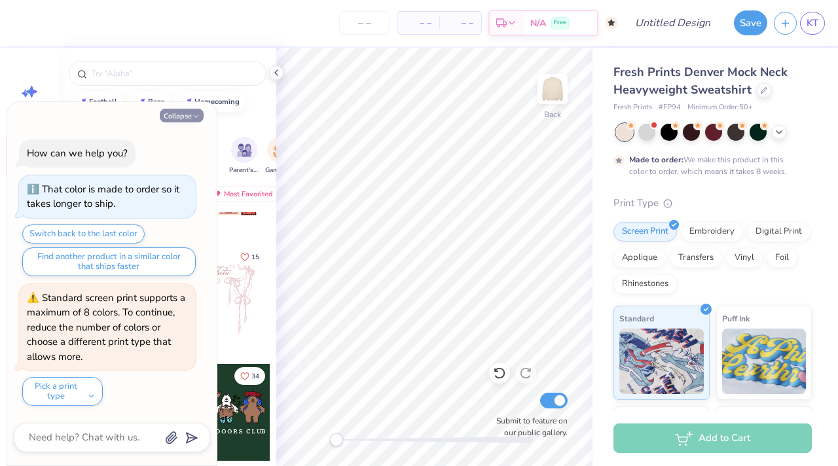  Describe the element at coordinates (280, 156) in the screenshot. I see `div: filter for Game Day` at that location.